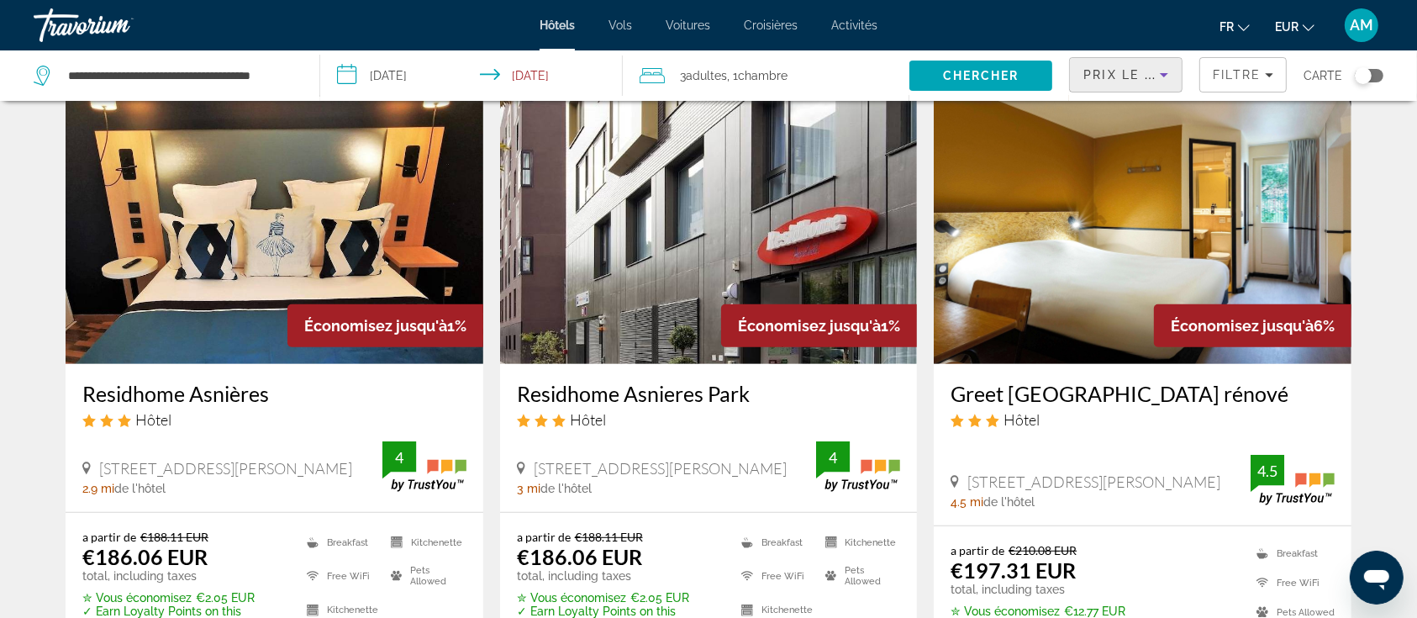 Image resolution: width=1417 pixels, height=618 pixels. Describe the element at coordinates (1226, 27) in the screenshot. I see `span: fr` at that location.